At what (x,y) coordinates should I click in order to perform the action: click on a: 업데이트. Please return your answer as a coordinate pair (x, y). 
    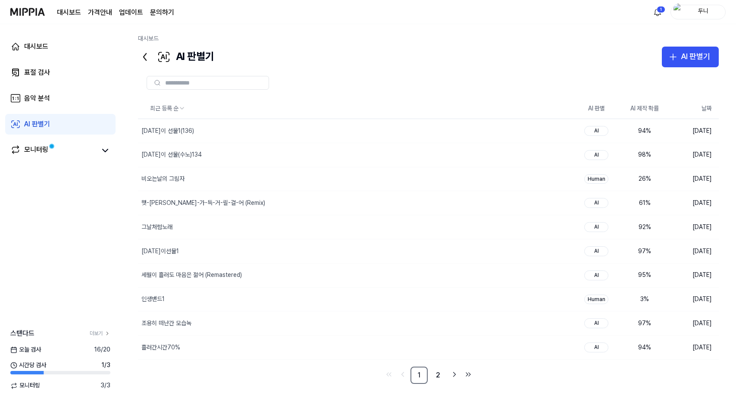
    Looking at the image, I should click on (131, 12).